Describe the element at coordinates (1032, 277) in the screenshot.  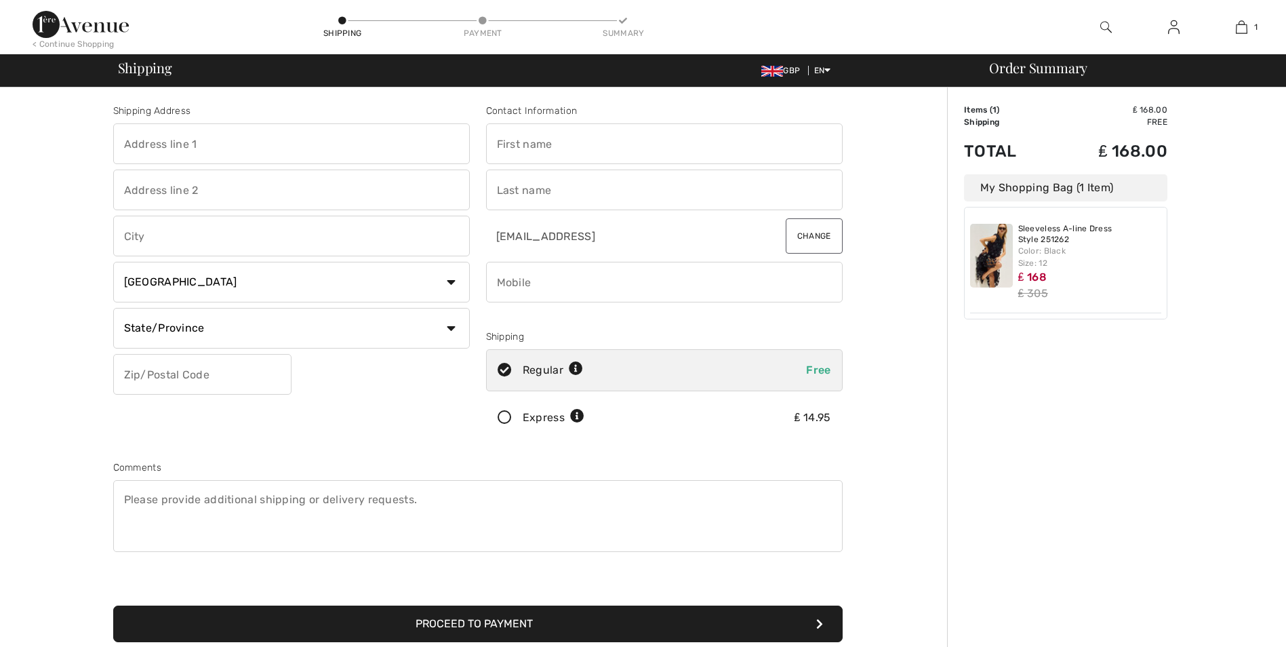
I see `span: ₤ 168` at that location.